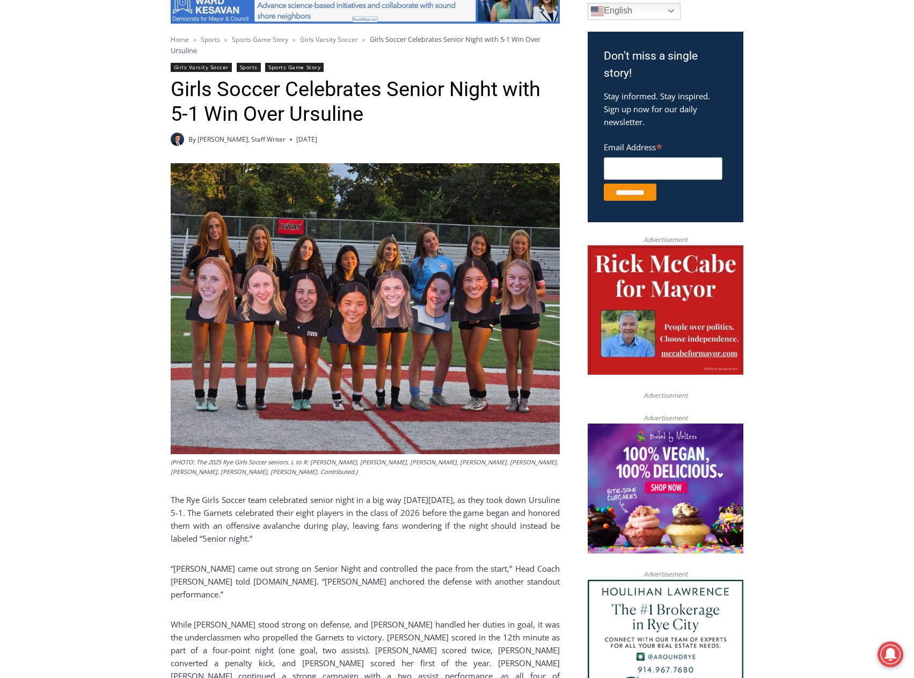  Describe the element at coordinates (634, 11) in the screenshot. I see `a: English` at that location.